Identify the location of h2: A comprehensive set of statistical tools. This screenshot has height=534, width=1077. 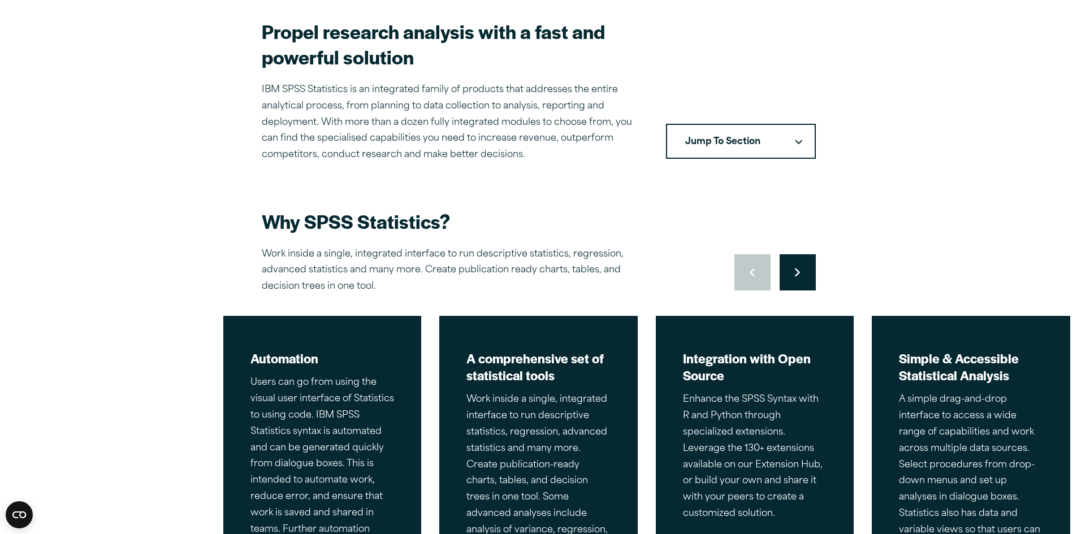
(538, 367).